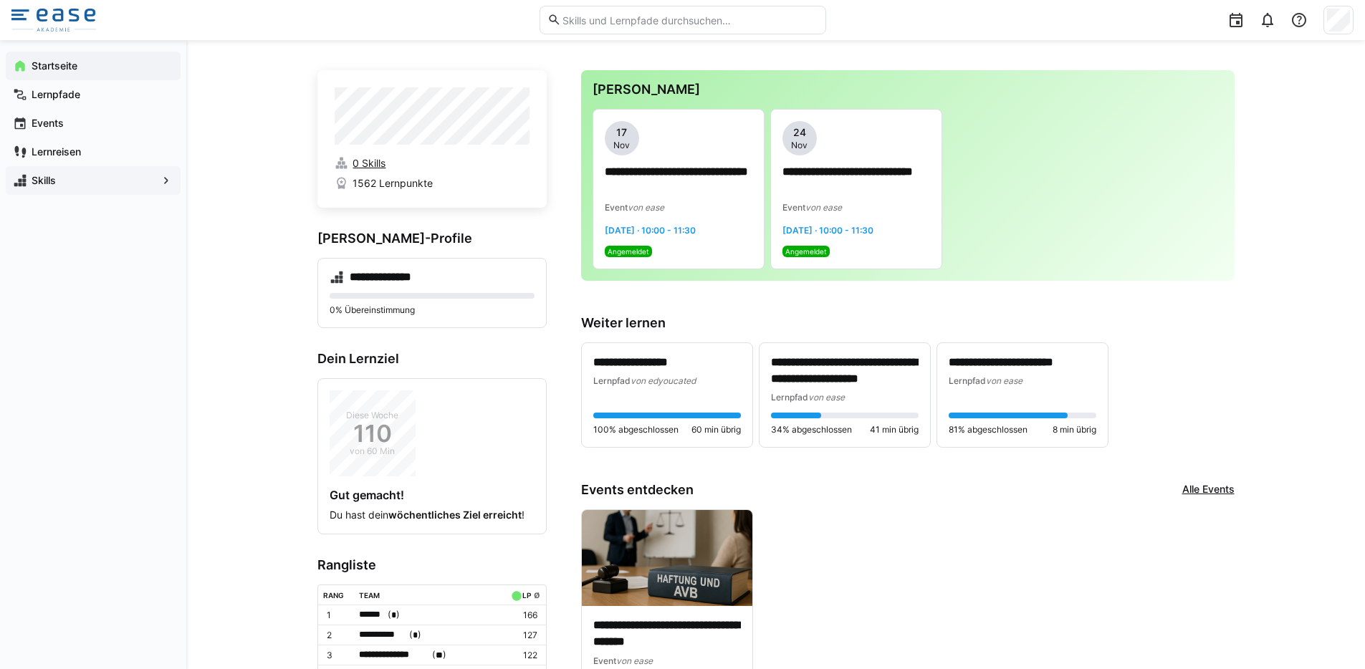  I want to click on h4: Gut gemacht!, so click(432, 495).